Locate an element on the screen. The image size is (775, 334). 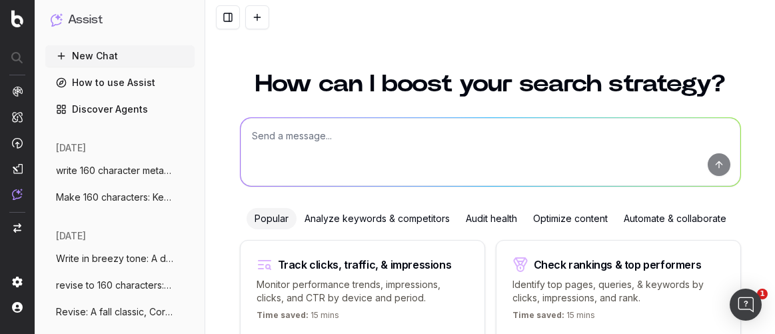
span: write 160 character meta description and is located at coordinates (115, 171).